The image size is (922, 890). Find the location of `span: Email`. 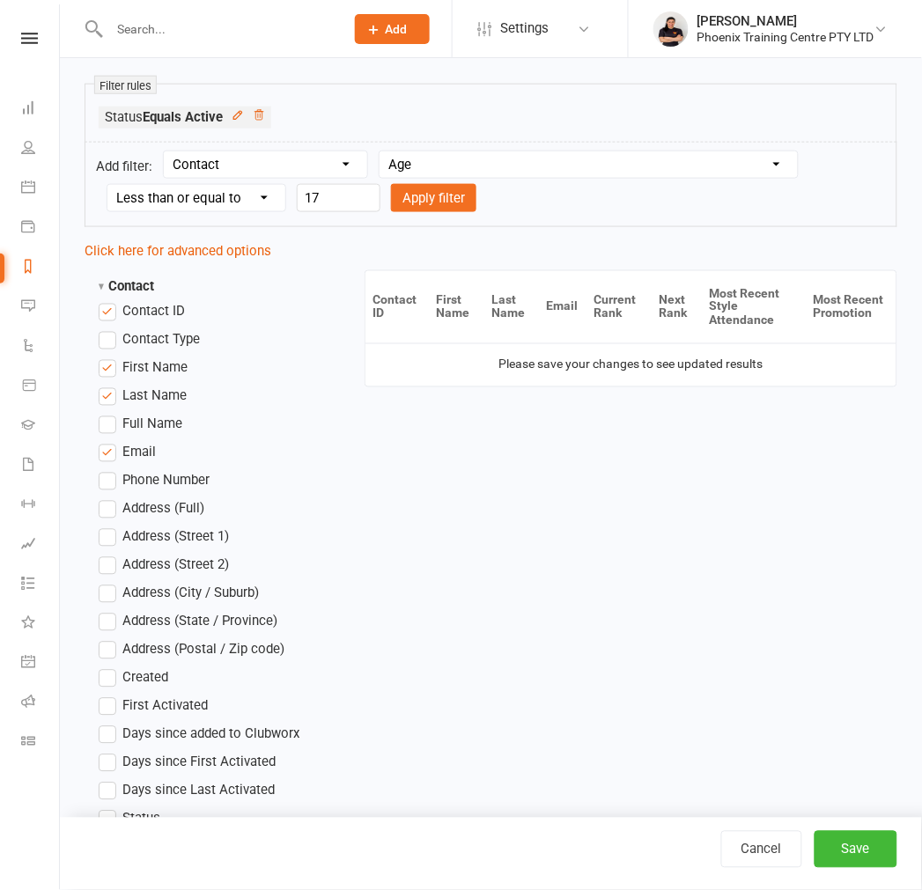

span: Email is located at coordinates (139, 451).